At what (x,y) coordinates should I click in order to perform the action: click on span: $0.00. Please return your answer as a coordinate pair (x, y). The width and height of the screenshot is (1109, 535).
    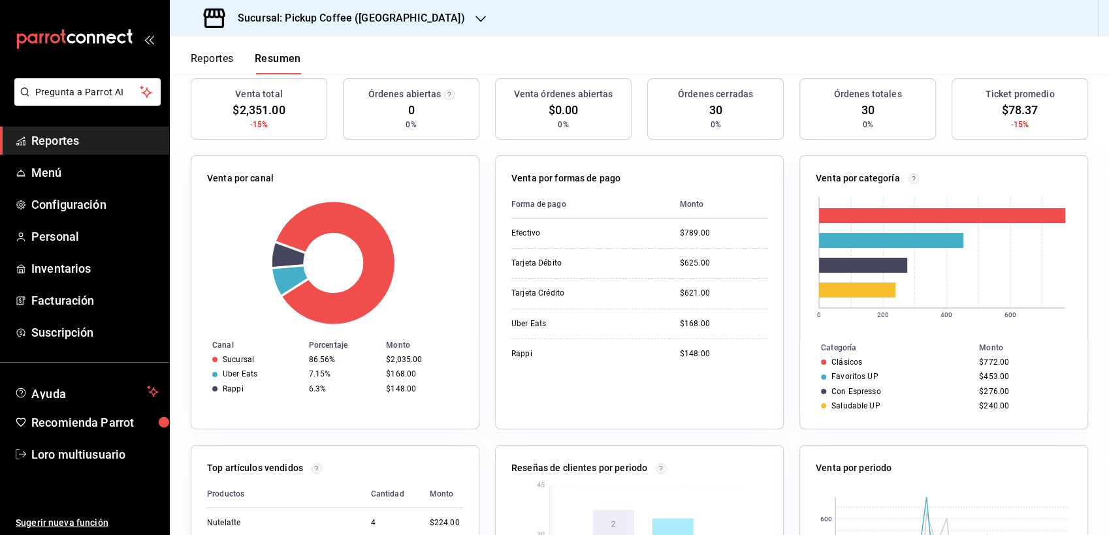
    Looking at the image, I should click on (563, 110).